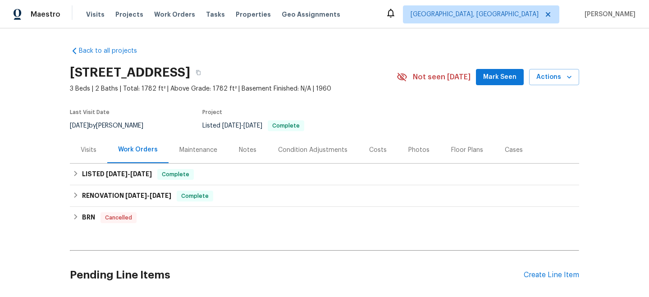 The image size is (649, 297). Describe the element at coordinates (127, 196) in the screenshot. I see `h6: RENOVATION` at that location.